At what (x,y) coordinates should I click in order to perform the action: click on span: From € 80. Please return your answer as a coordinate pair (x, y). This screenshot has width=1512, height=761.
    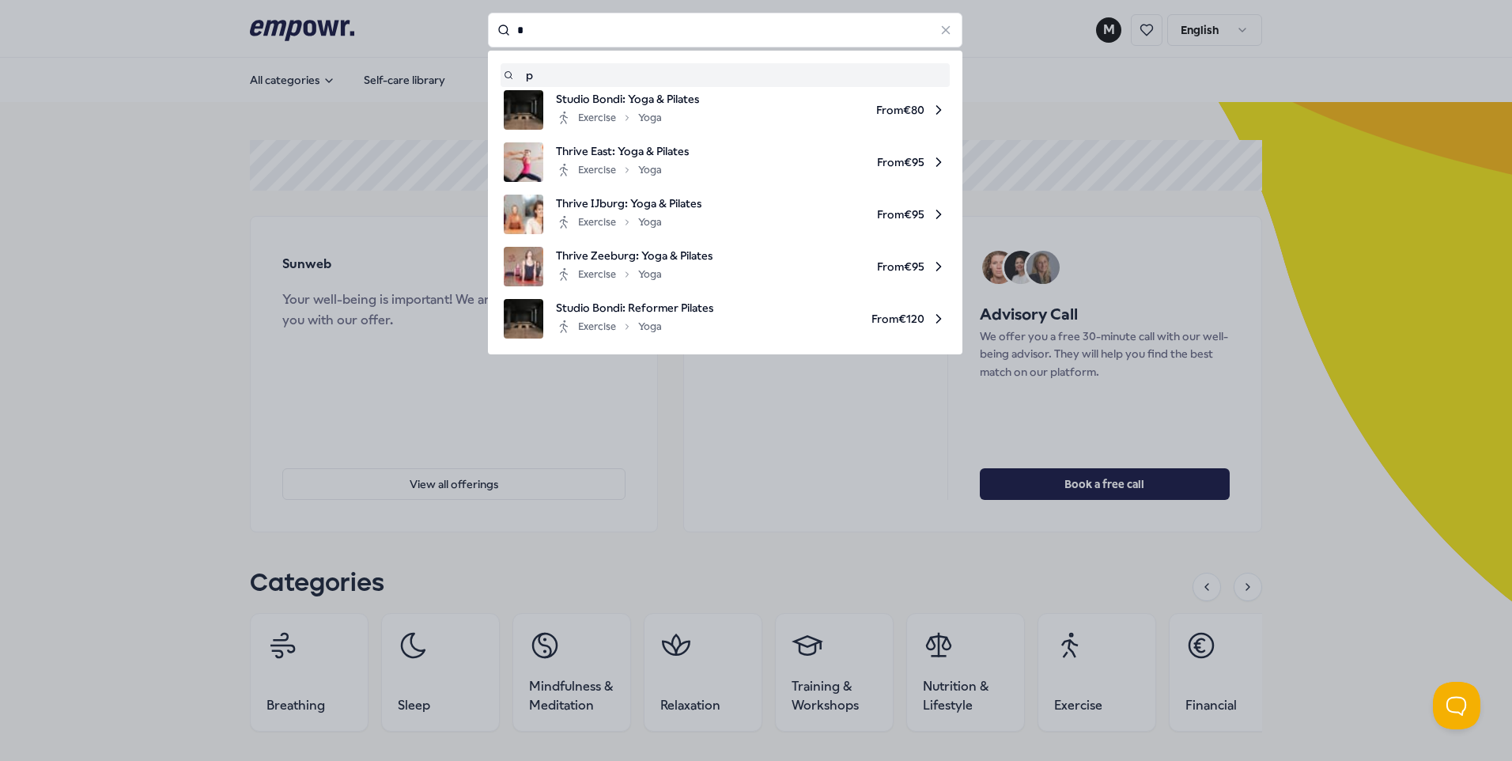
    Looking at the image, I should click on (829, 110).